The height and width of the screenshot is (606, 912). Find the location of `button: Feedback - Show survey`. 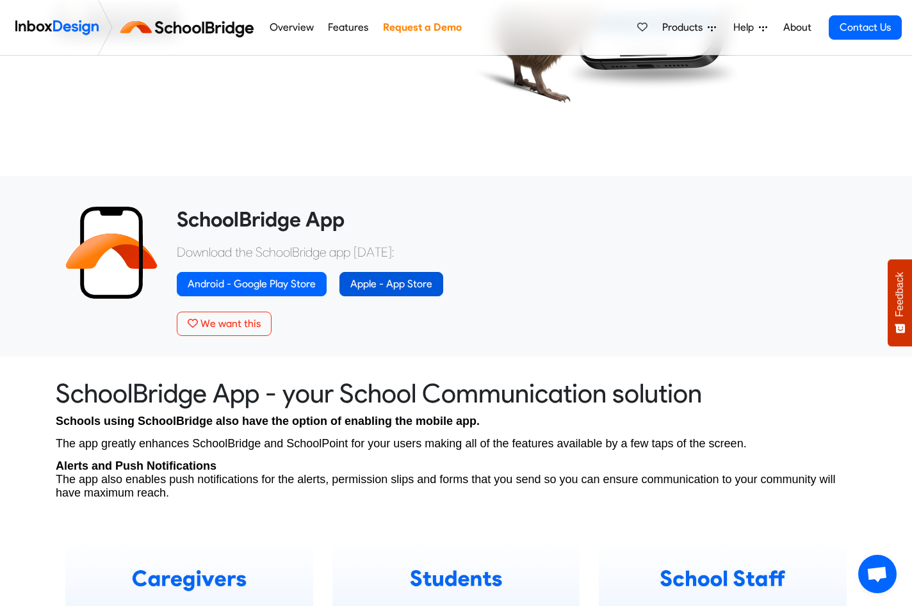

button: Feedback - Show survey is located at coordinates (900, 303).